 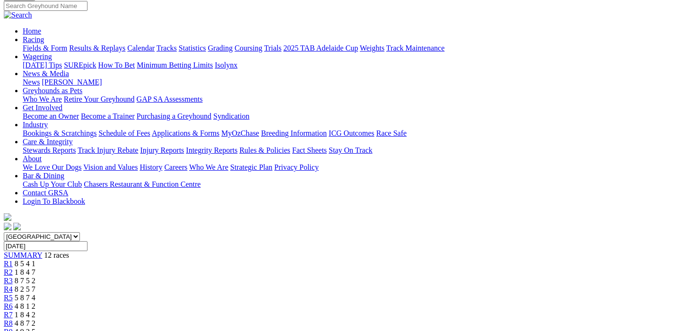 I want to click on a: Cash Up Your Club, so click(x=52, y=184).